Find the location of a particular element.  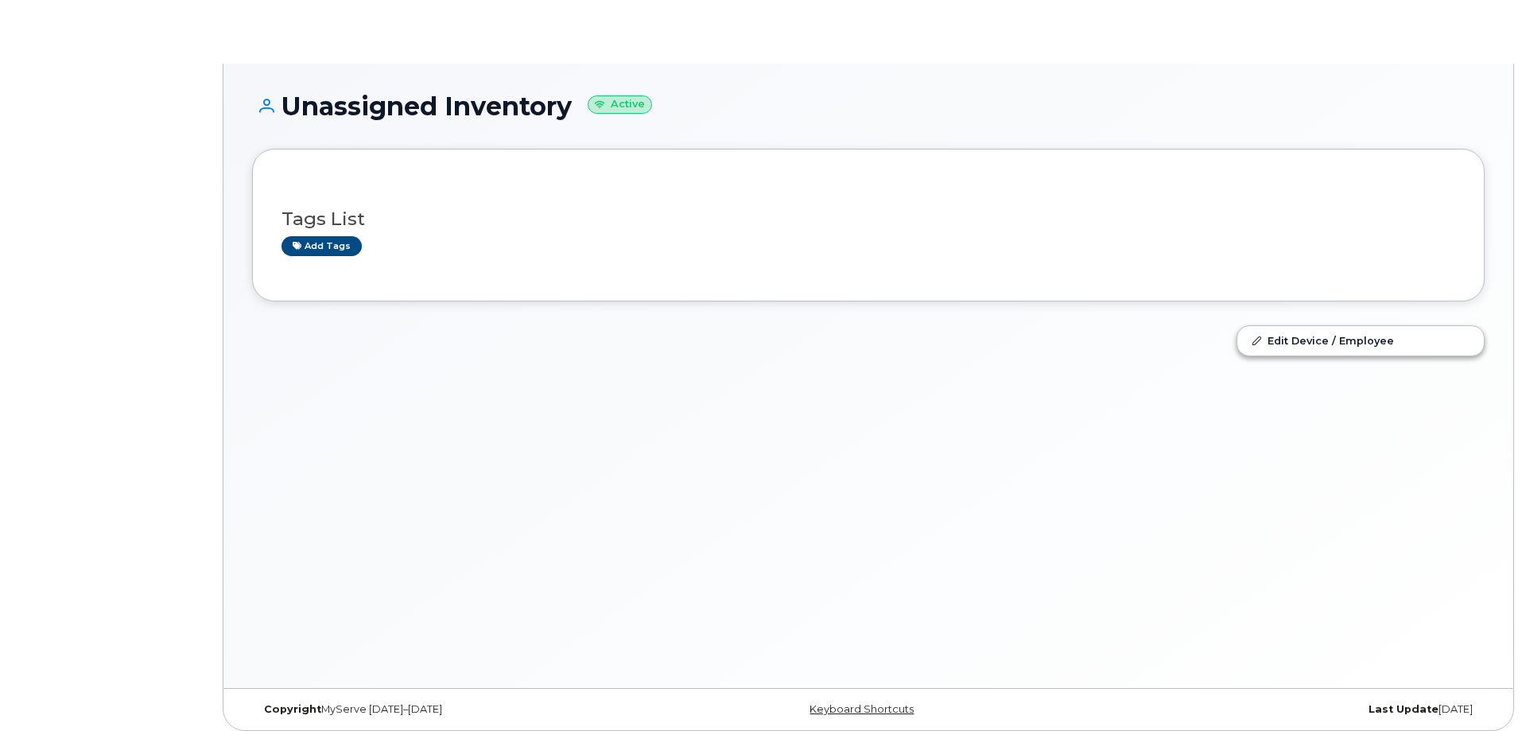

strong: Last Update is located at coordinates (1403, 708).